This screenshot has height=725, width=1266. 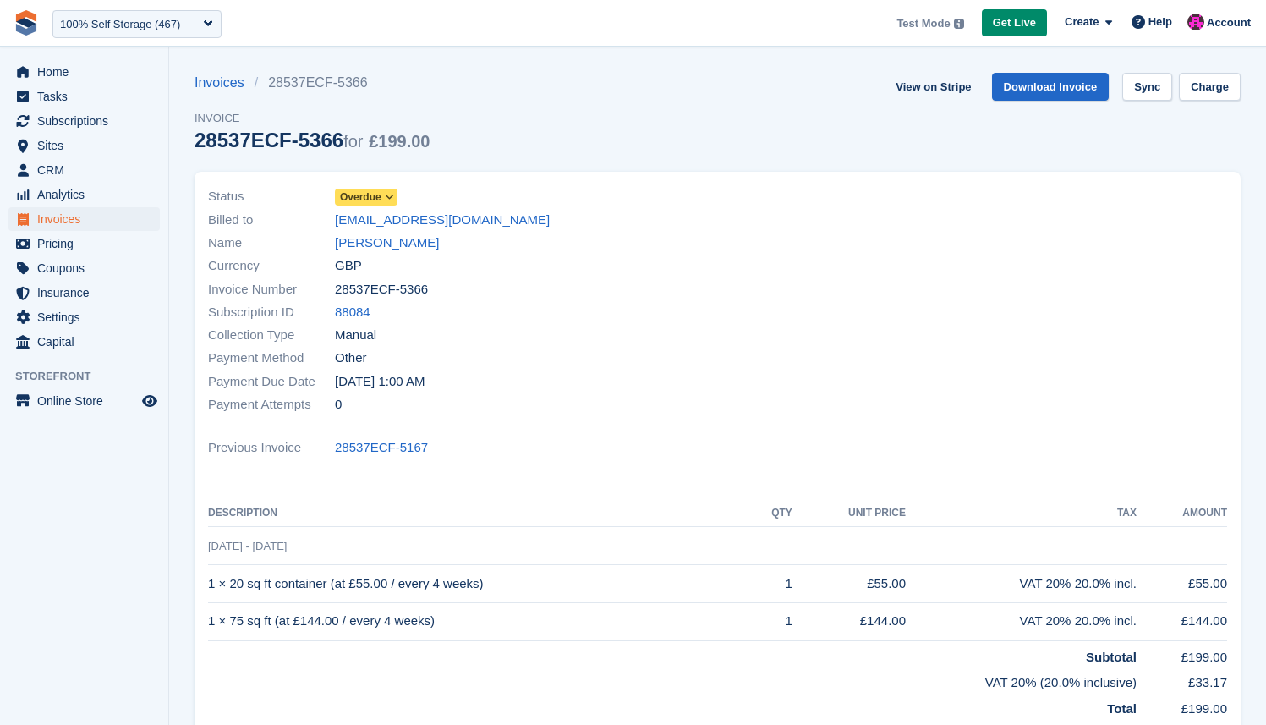 What do you see at coordinates (771, 513) in the screenshot?
I see `th: QTY` at bounding box center [771, 513].